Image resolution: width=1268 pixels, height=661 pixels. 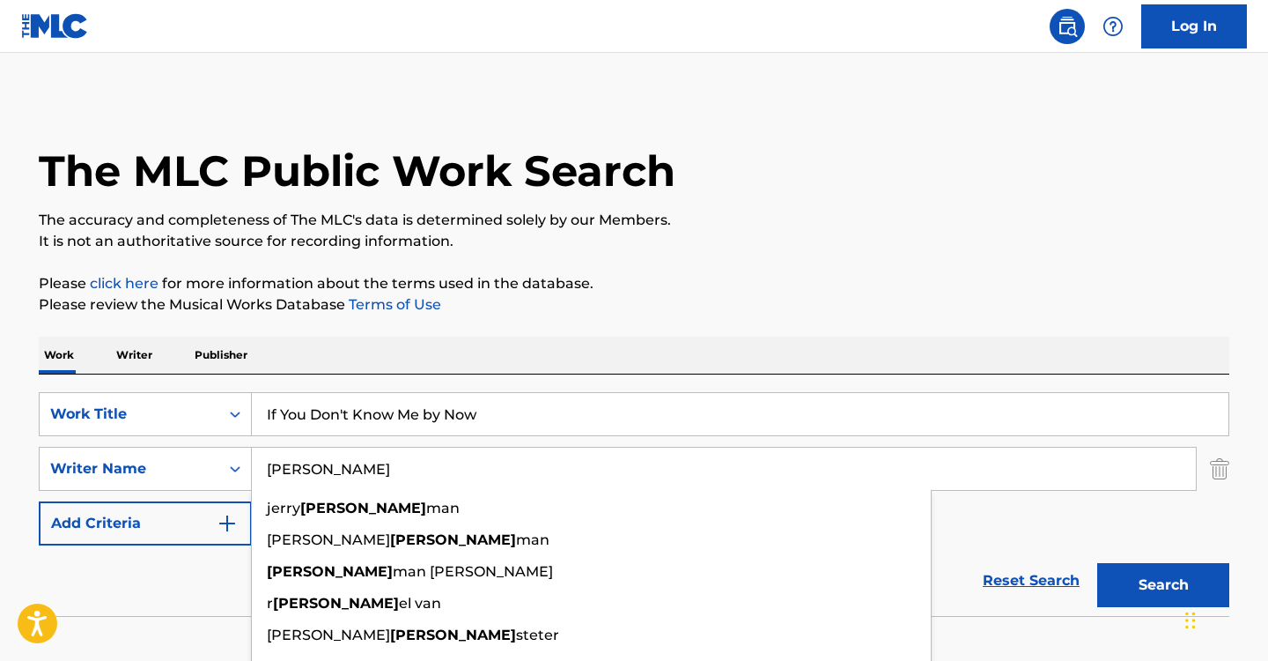 I want to click on span: r, so click(x=270, y=602).